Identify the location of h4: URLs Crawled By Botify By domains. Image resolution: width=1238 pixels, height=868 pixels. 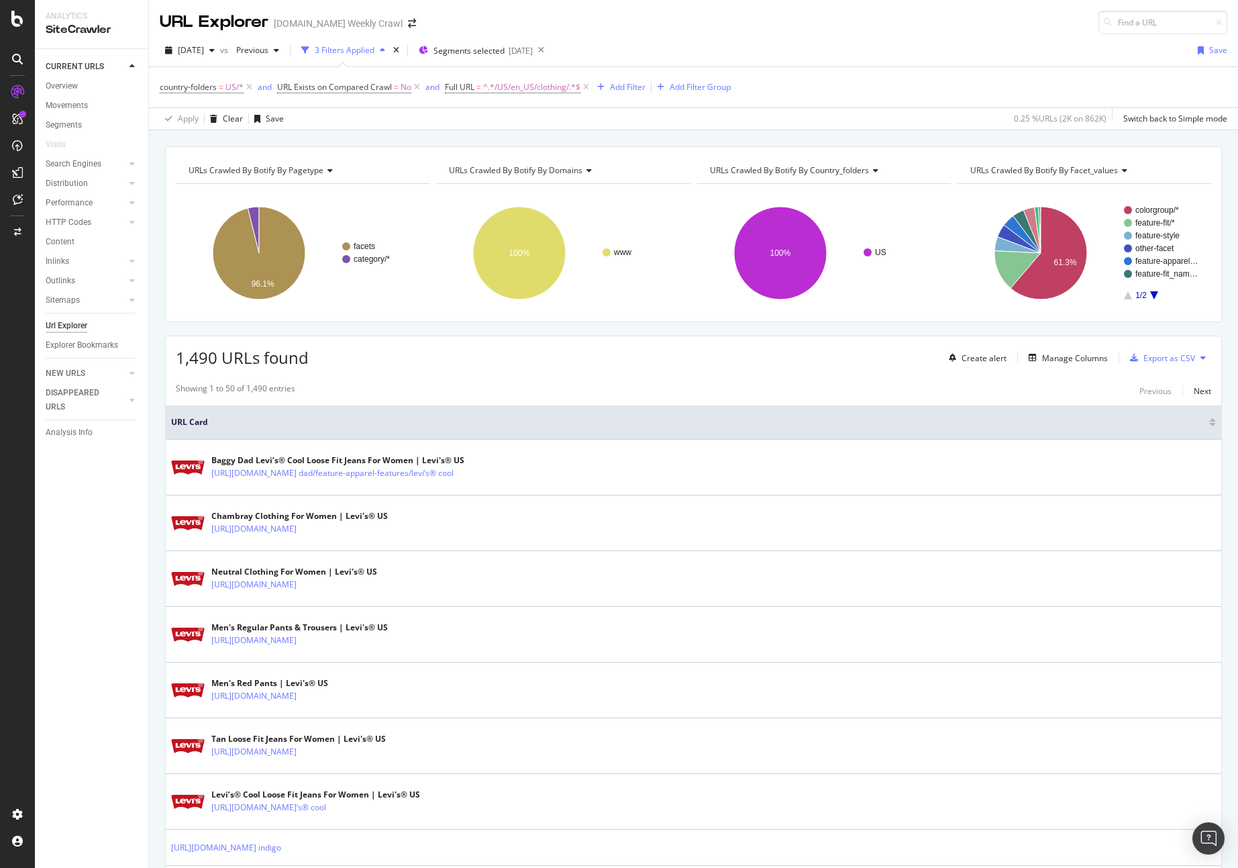
(562, 170).